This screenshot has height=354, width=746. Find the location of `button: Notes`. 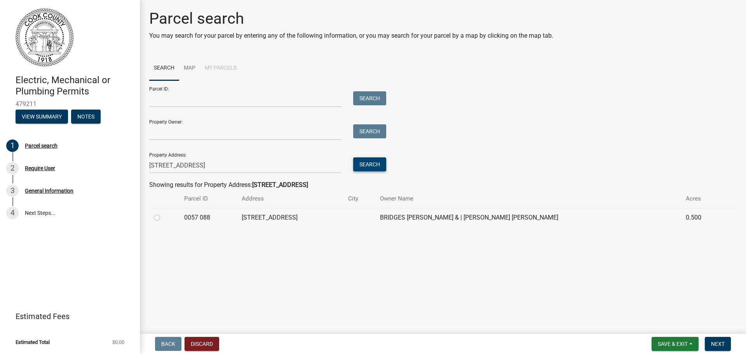

button: Notes is located at coordinates (86, 117).